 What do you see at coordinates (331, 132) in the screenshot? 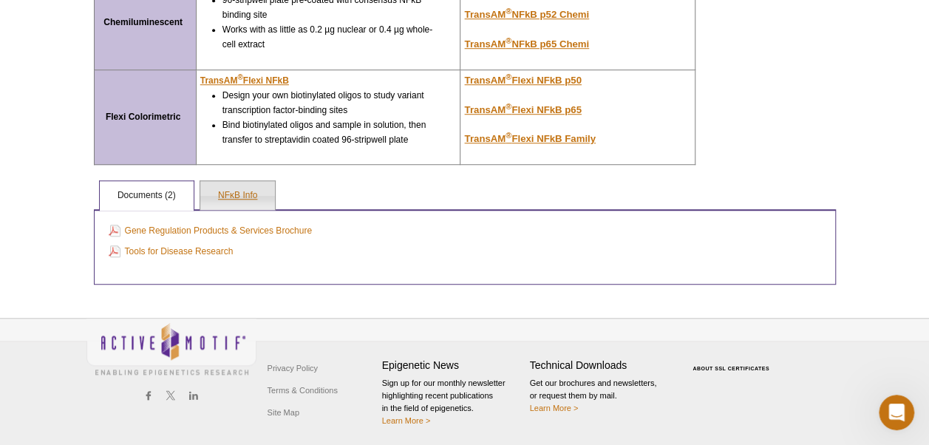
I see `li: Bind biotinylated oligos and sample in solution, then transfer to streptavidin coated 96-stripwel...` at bounding box center [331, 132].